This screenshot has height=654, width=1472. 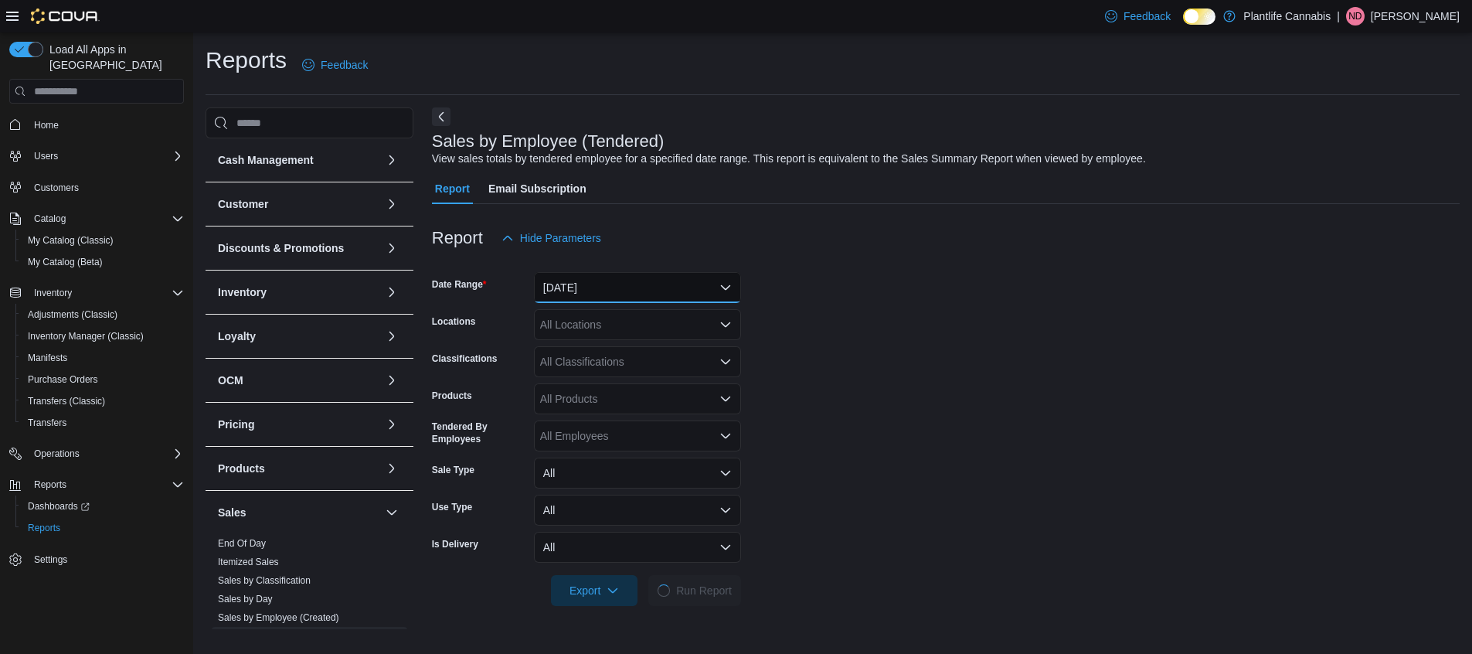 What do you see at coordinates (465, 359) in the screenshot?
I see `label: Classifications` at bounding box center [465, 359].